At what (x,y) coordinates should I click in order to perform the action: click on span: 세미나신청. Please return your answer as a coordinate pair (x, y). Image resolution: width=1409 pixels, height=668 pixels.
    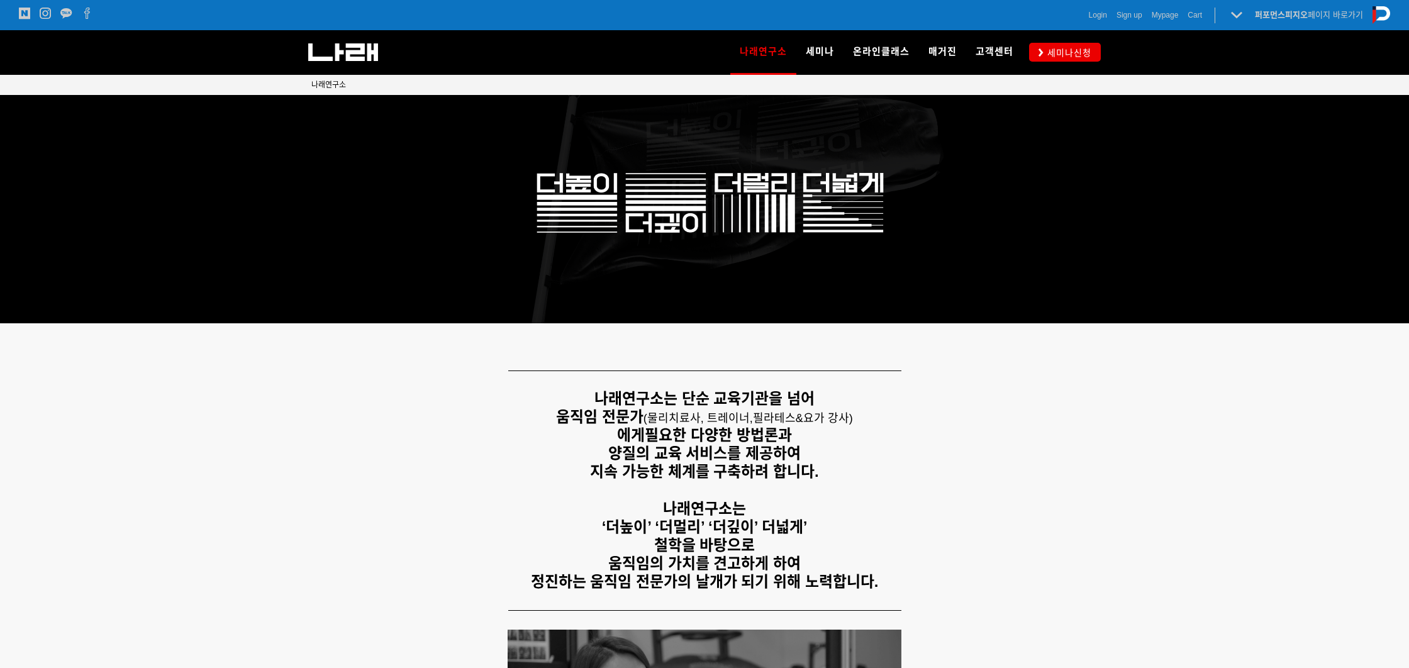
    Looking at the image, I should click on (1068, 53).